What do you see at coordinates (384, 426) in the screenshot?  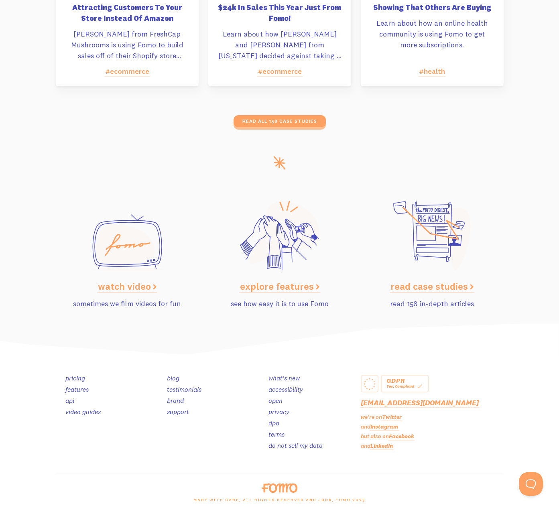 I see `a: Instagram` at bounding box center [384, 426].